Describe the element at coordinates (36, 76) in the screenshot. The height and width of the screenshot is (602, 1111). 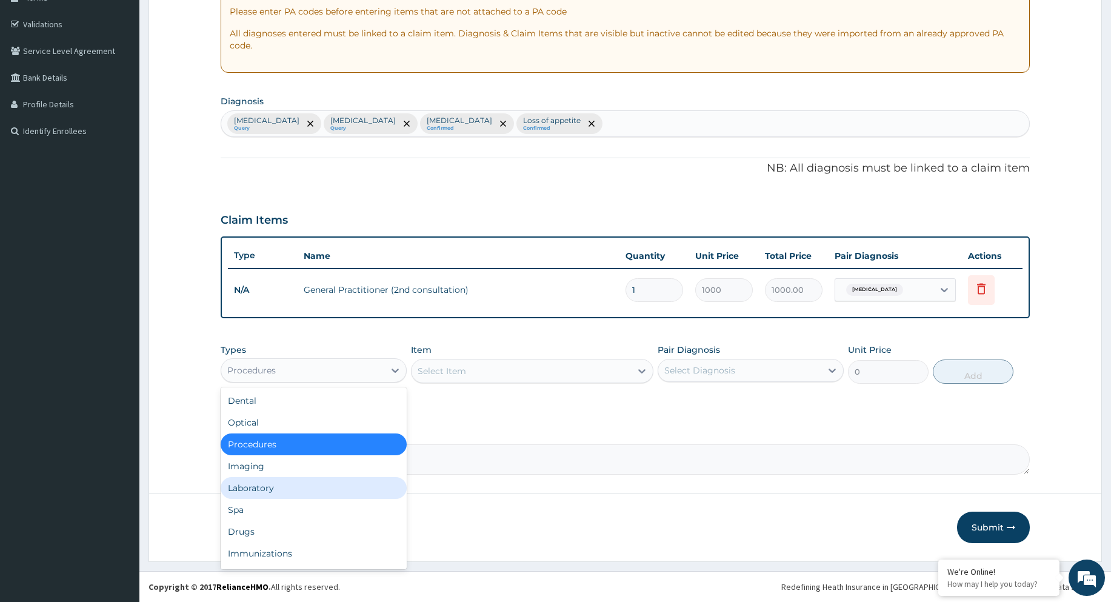
I see `img: d_794563401_company_1708531726252_794563401` at that location.